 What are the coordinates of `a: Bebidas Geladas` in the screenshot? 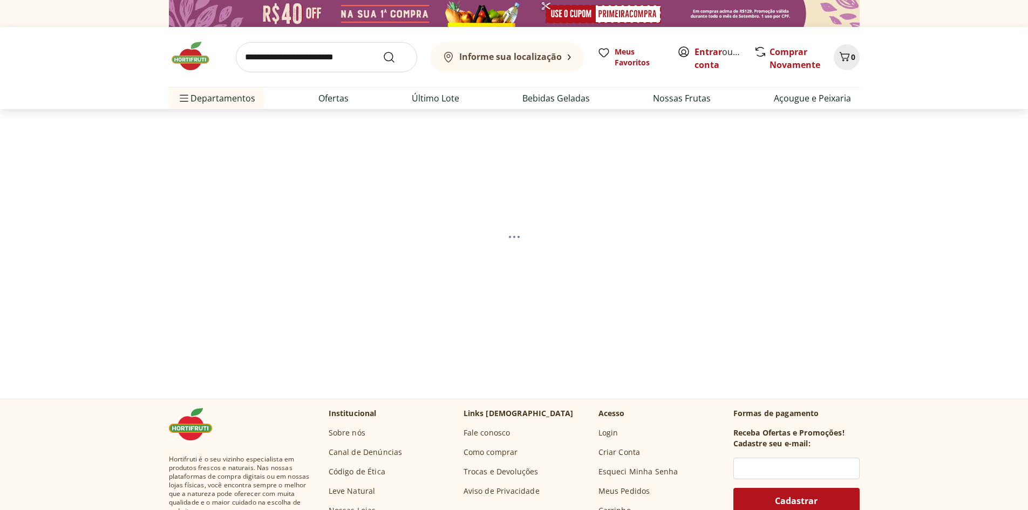 It's located at (556, 98).